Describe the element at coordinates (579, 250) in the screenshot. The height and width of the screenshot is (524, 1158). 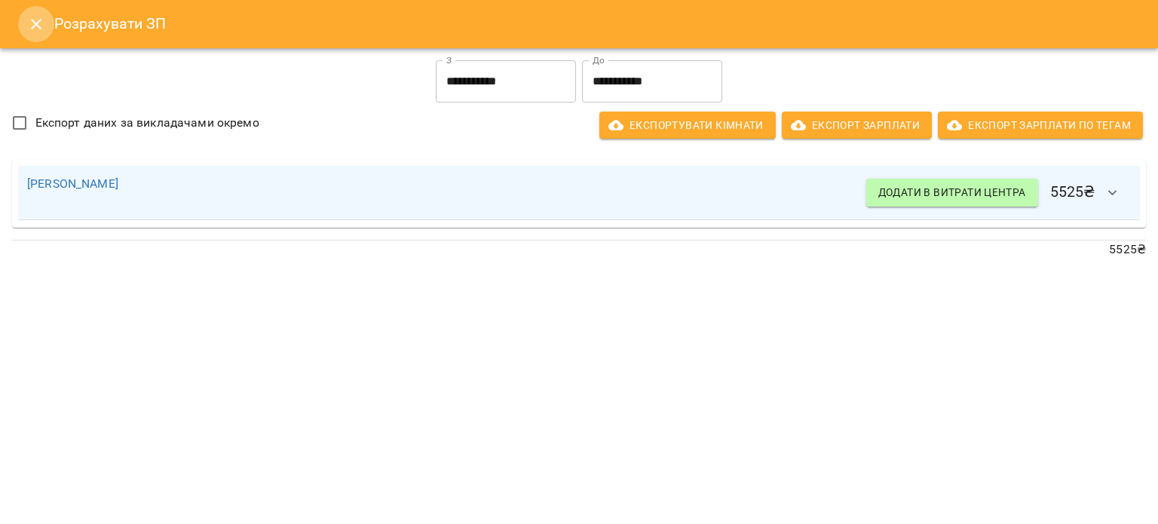
I see `p: 5525 ₴` at that location.